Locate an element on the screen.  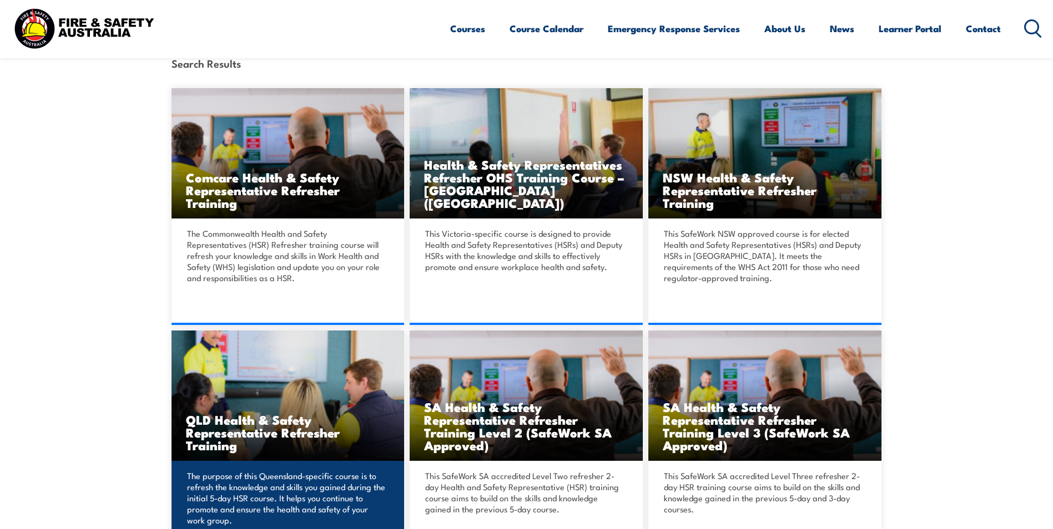
img: Health & Safety Representatives Initial OHS Training Course (VIC) is located at coordinates (526, 153).